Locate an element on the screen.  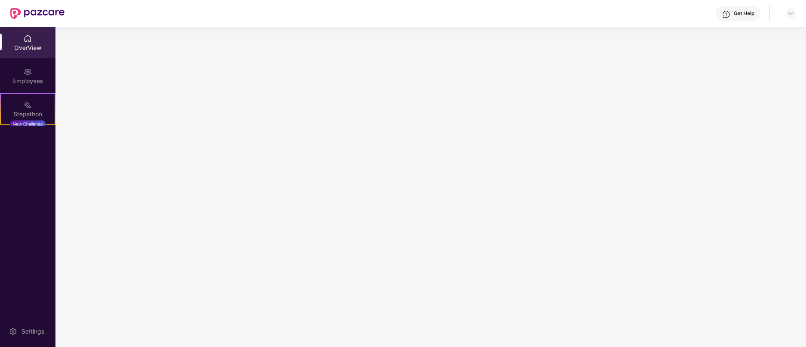
div: New Challenge is located at coordinates (28, 124).